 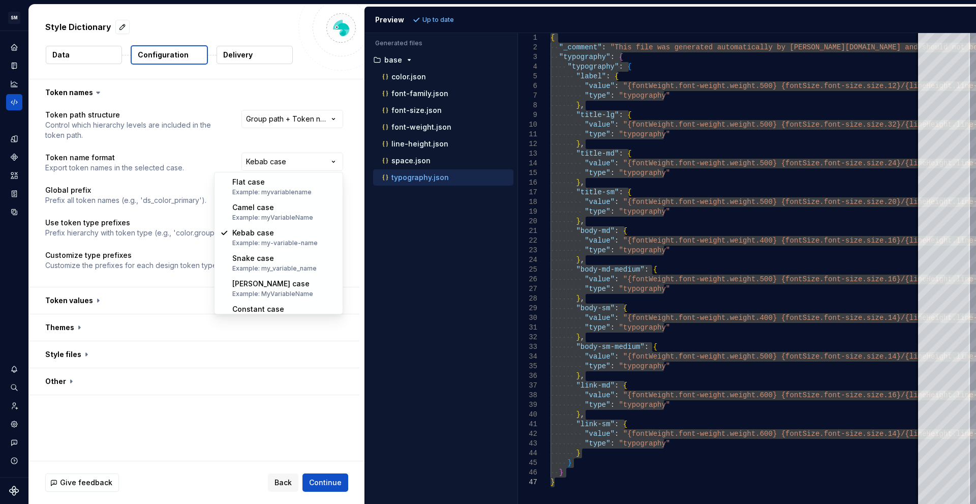 What do you see at coordinates (275, 269) in the screenshot?
I see `div: Example: my_variable_name` at bounding box center [275, 269].